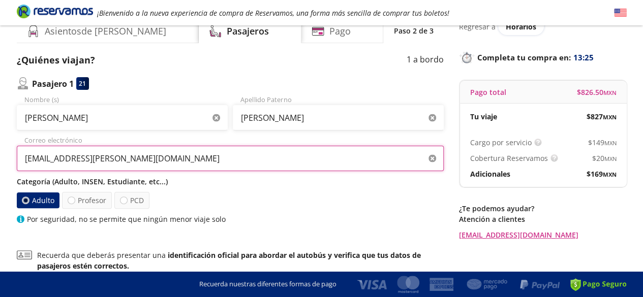 The image size is (643, 297). I want to click on span: $ 827, so click(601, 116).